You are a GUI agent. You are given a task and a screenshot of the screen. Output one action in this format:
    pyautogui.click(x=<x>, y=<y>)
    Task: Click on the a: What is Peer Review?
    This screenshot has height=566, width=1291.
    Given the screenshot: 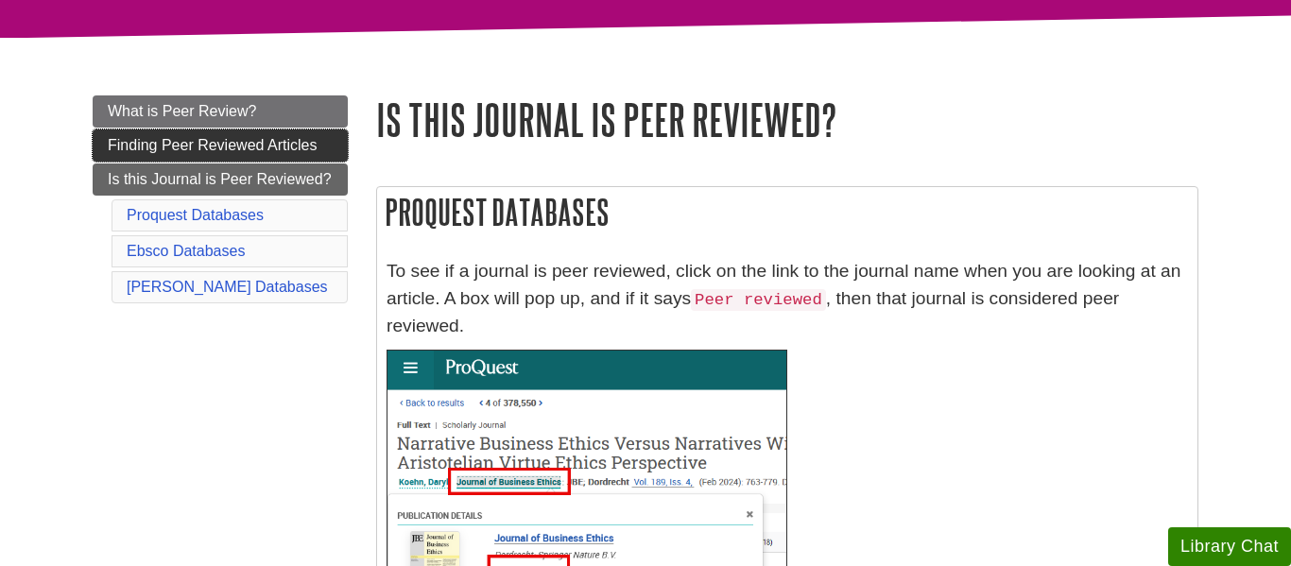 What is the action you would take?
    pyautogui.click(x=220, y=111)
    